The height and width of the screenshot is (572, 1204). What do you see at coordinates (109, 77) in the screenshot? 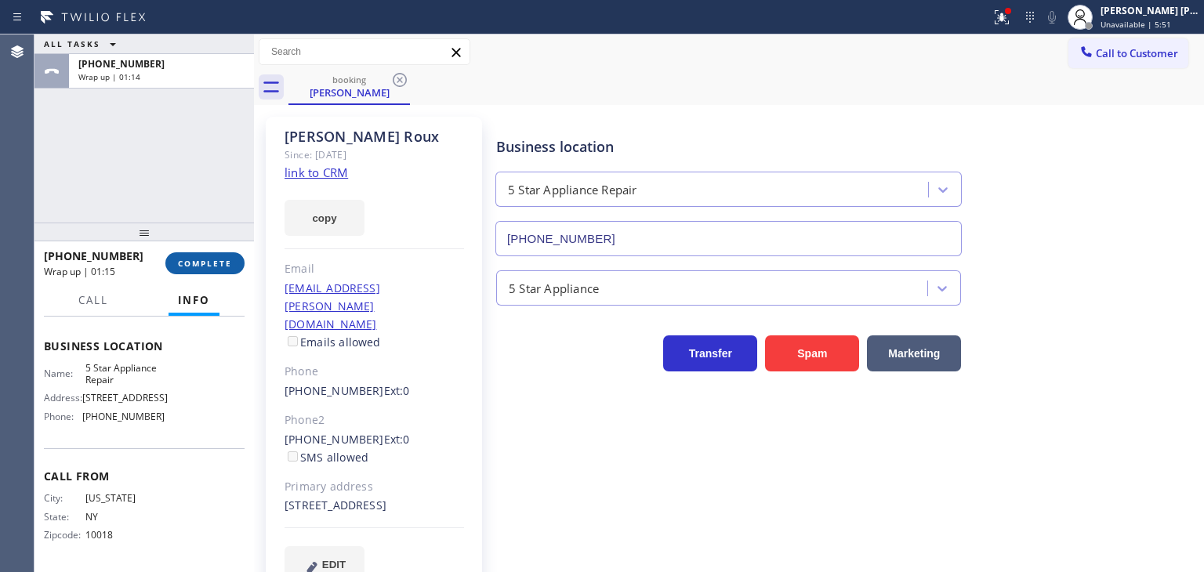
I see `span: Wrap up | 01:14` at bounding box center [109, 77].